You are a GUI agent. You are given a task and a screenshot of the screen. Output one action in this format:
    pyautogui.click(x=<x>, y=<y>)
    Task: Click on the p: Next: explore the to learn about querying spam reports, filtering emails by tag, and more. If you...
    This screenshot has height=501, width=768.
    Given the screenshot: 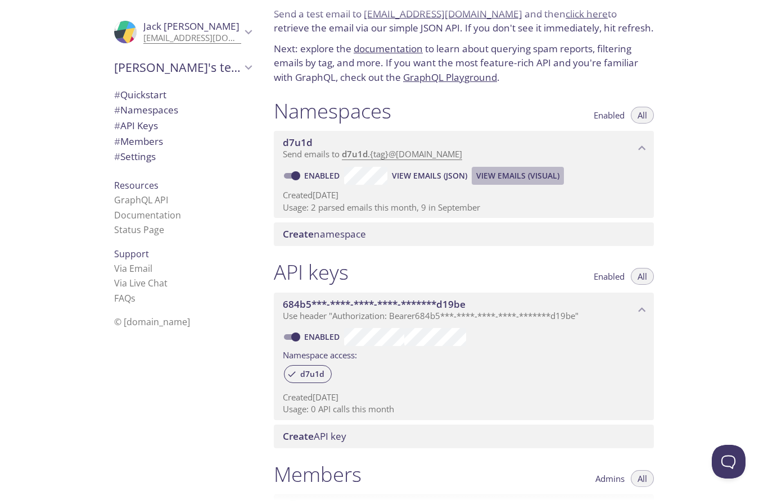 What is the action you would take?
    pyautogui.click(x=464, y=63)
    